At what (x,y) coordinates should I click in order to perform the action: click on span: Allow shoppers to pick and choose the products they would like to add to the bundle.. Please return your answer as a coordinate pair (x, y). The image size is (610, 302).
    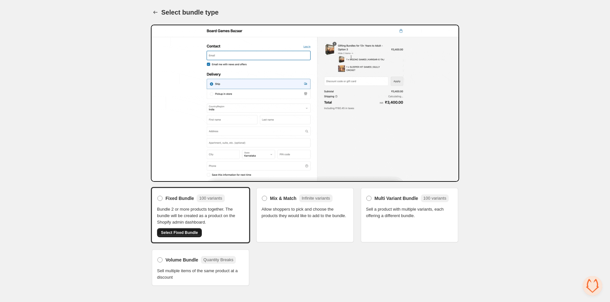
    Looking at the image, I should click on (305, 213).